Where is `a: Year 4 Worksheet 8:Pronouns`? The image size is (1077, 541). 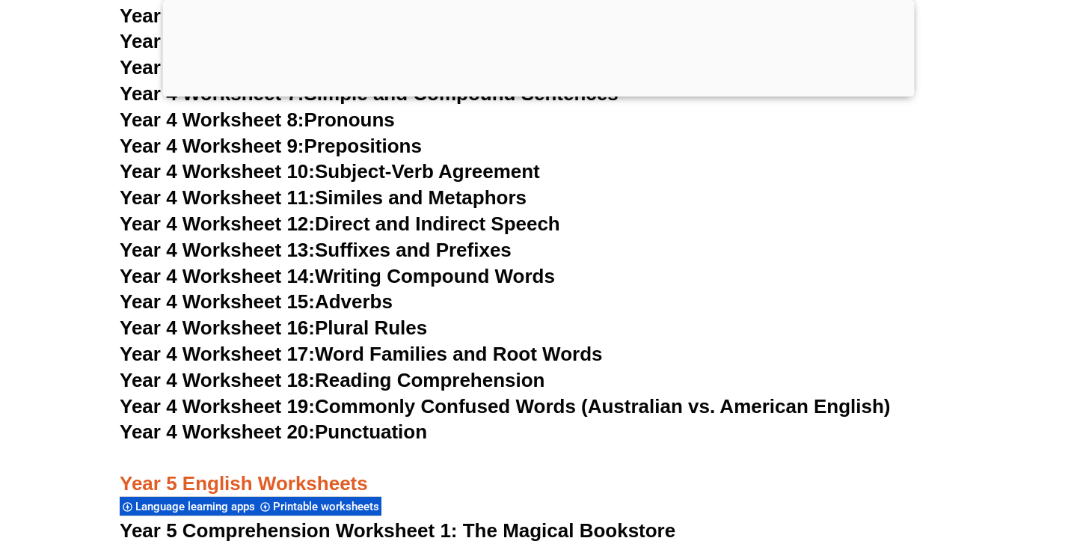 a: Year 4 Worksheet 8:Pronouns is located at coordinates (257, 120).